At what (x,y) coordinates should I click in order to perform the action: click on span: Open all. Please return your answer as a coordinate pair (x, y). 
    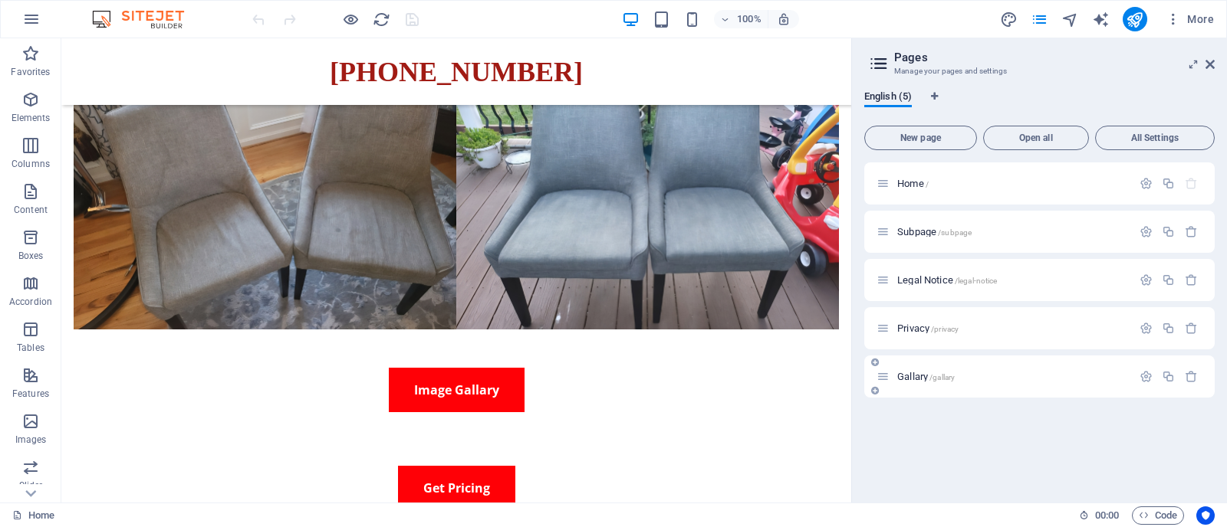
    Looking at the image, I should click on (1036, 138).